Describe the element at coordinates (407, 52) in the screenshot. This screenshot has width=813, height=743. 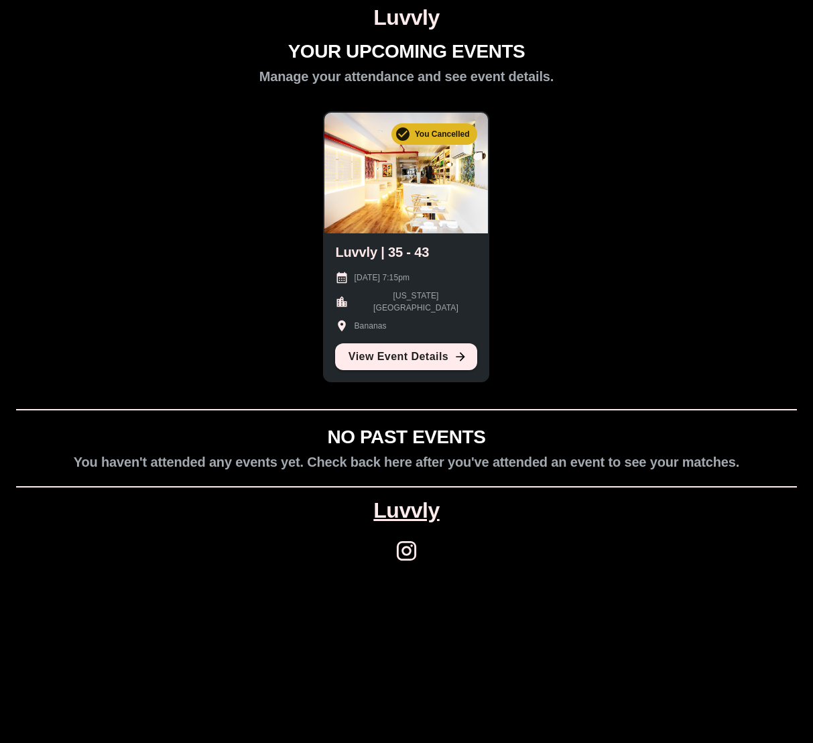
I see `h1: YOUR UPCOMING EVENTS` at that location.